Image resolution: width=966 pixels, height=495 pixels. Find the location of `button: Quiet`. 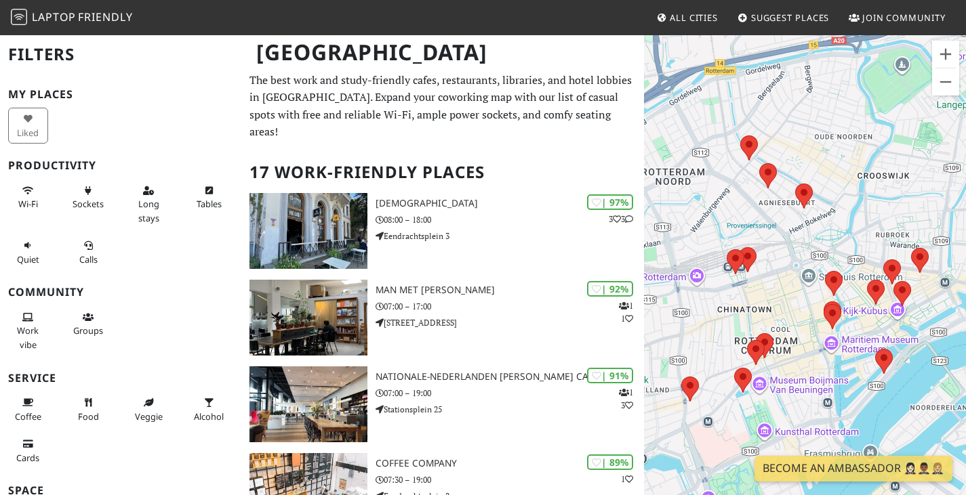

button: Quiet is located at coordinates (28, 252).